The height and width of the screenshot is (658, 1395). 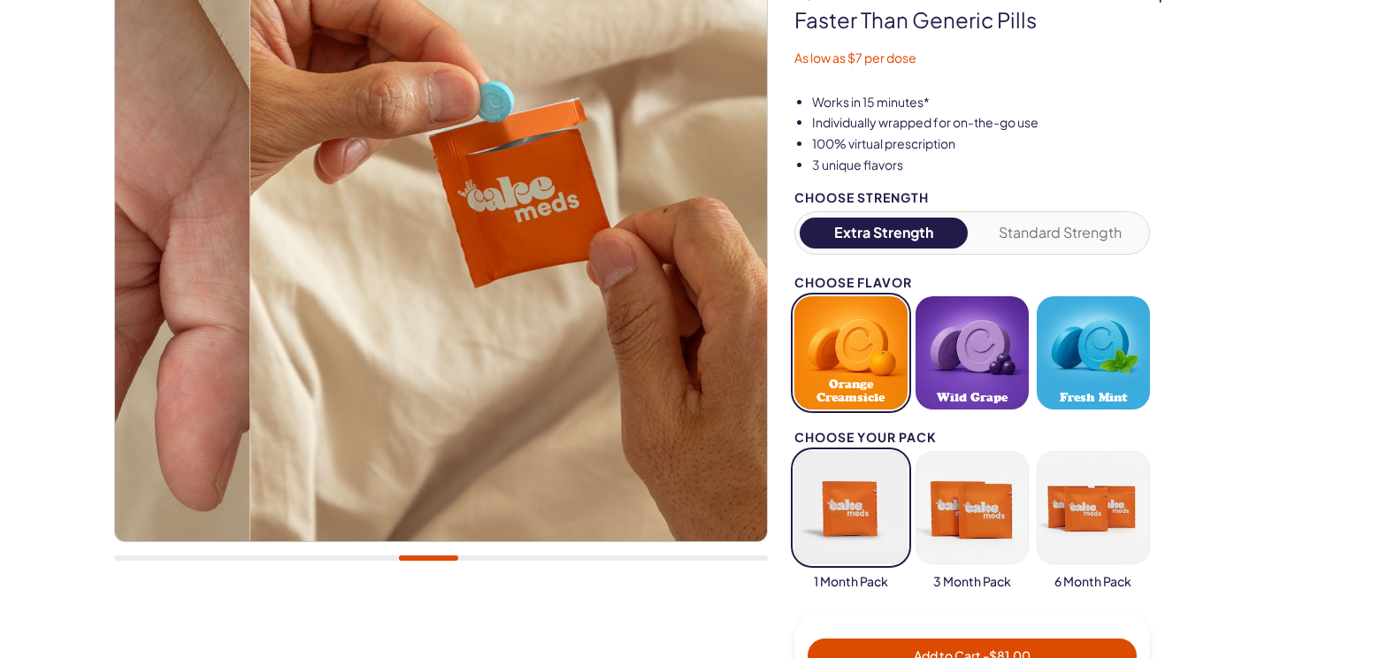 What do you see at coordinates (884, 233) in the screenshot?
I see `button: Extra Strength` at bounding box center [884, 233].